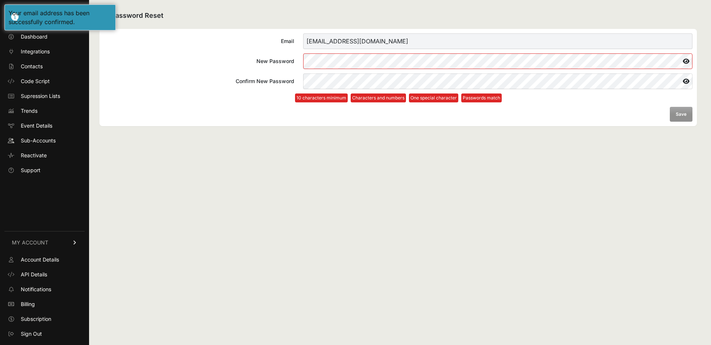  Describe the element at coordinates (45, 52) in the screenshot. I see `a: Integrations` at that location.